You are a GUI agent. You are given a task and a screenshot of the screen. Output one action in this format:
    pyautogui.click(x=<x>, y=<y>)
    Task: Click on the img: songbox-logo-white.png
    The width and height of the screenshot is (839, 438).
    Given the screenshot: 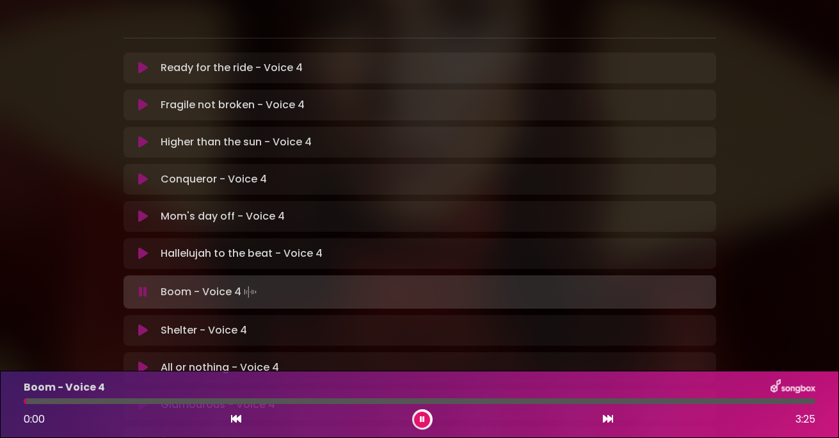 What is the action you would take?
    pyautogui.click(x=793, y=387)
    